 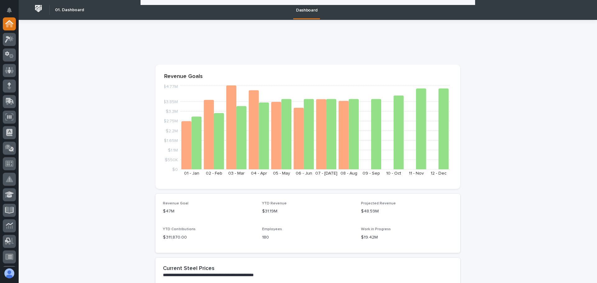 I want to click on p: 180, so click(x=308, y=237).